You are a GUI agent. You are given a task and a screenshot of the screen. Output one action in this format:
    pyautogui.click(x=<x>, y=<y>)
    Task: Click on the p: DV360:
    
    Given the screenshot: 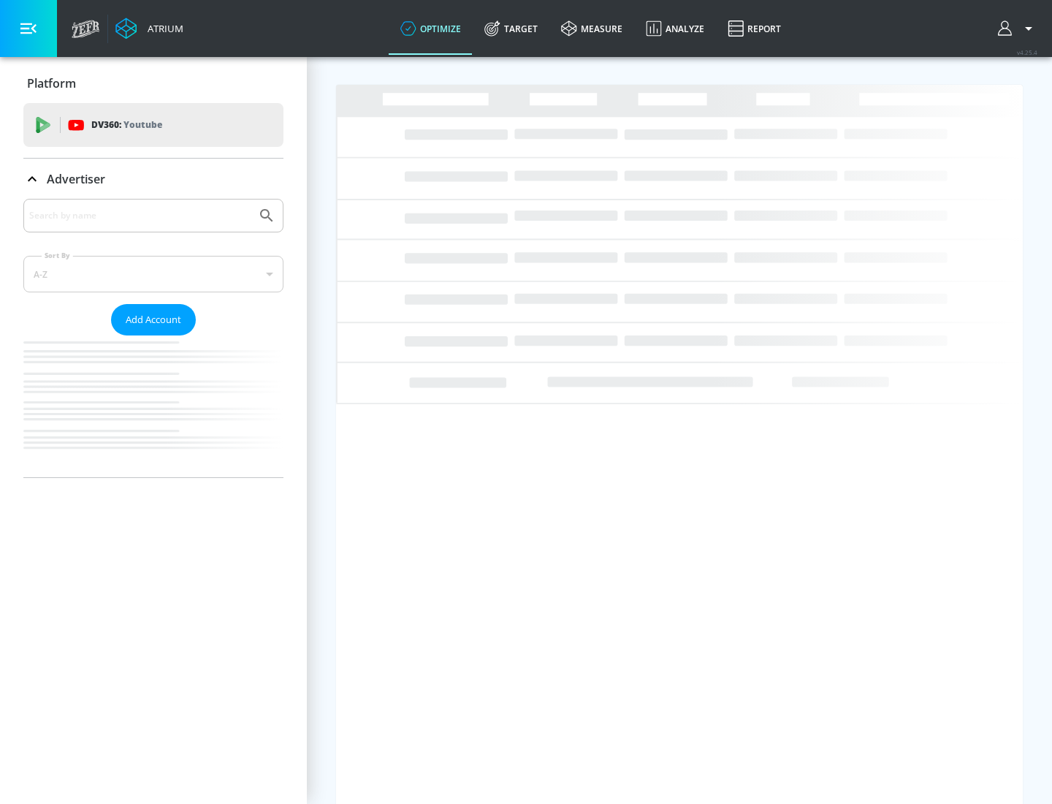 What is the action you would take?
    pyautogui.click(x=126, y=125)
    